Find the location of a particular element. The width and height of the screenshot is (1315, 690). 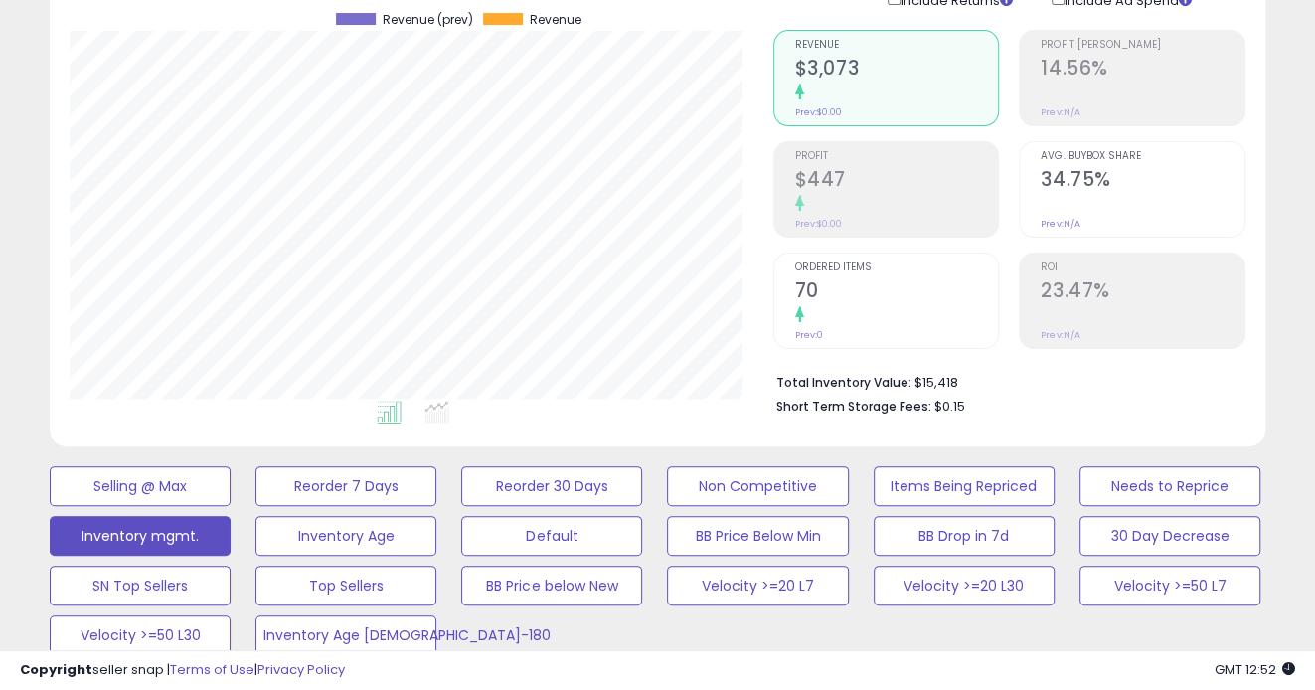

button: 30 Day Decrease is located at coordinates (1170, 536).